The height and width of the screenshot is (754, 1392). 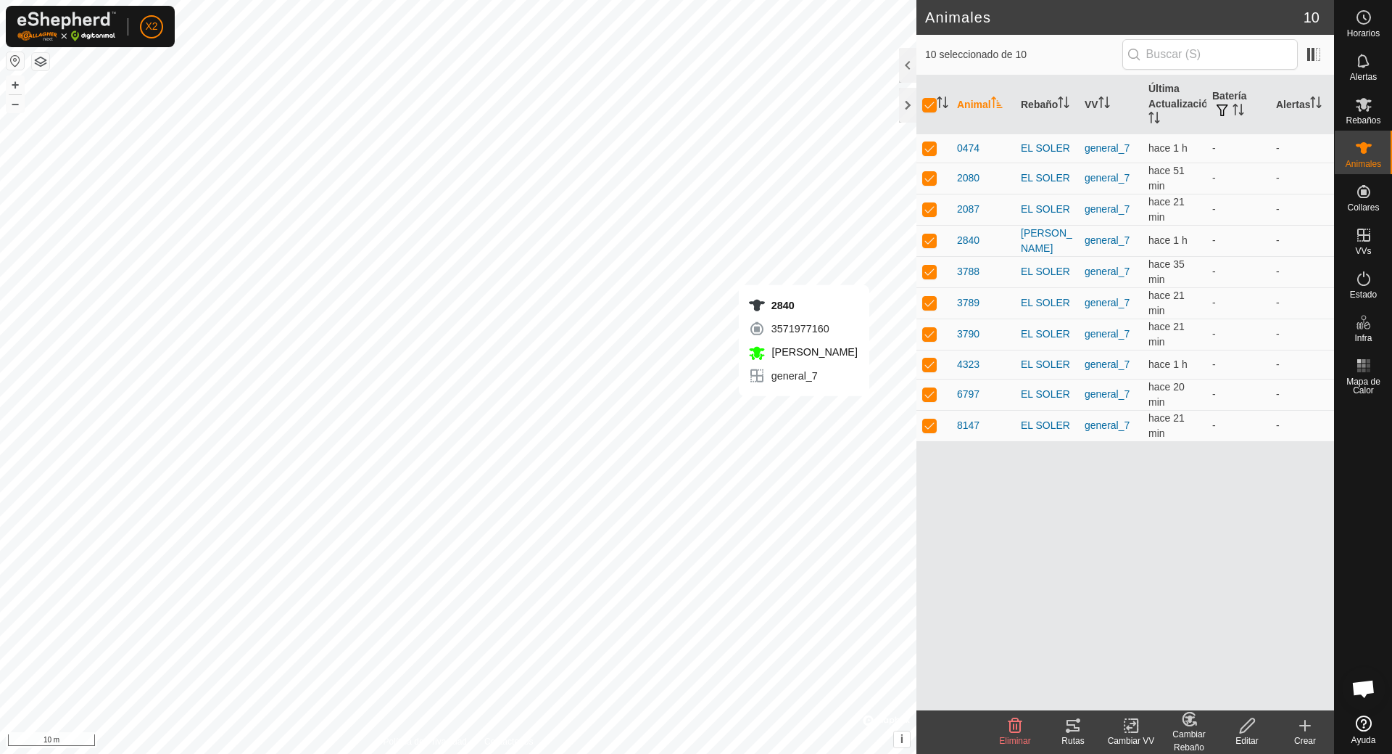 What do you see at coordinates (41, 62) in the screenshot?
I see `button: Capas del Mapa` at bounding box center [41, 62].